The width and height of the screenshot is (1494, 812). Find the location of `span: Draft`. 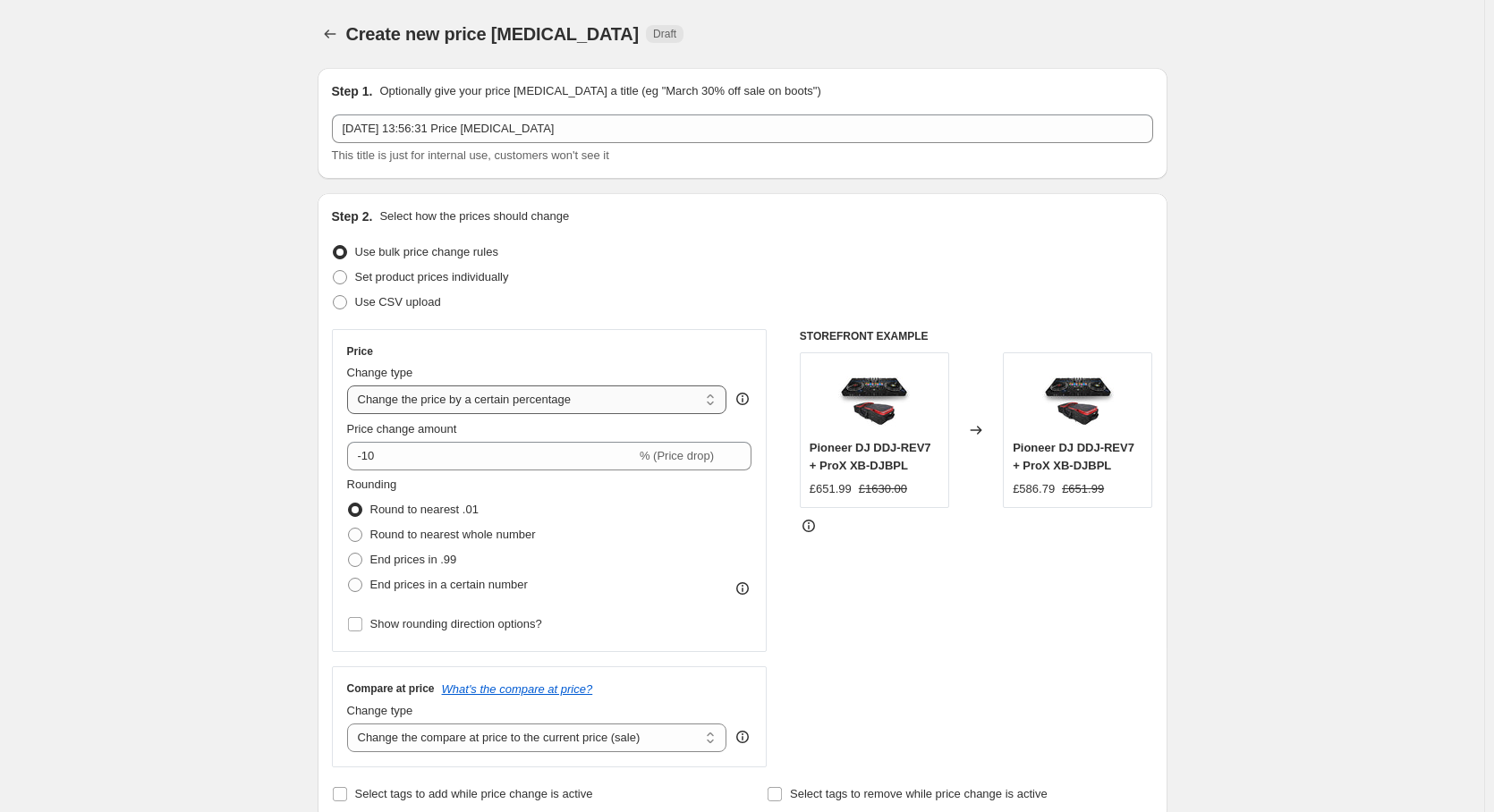

span: Draft is located at coordinates (665, 34).